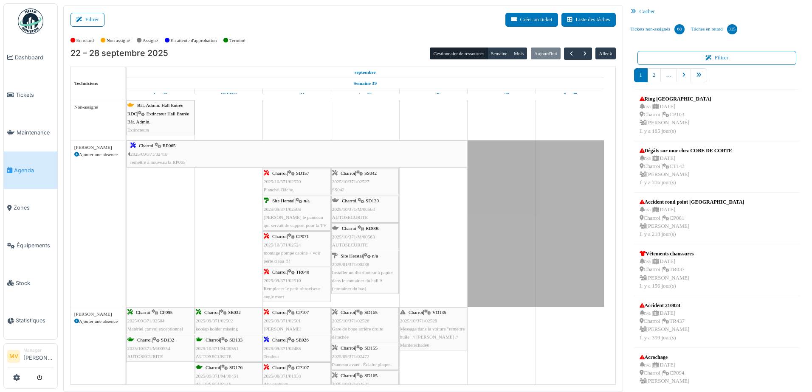 The width and height of the screenshot is (812, 392). What do you see at coordinates (138, 130) in the screenshot?
I see `span: Extincteurs` at bounding box center [138, 130].